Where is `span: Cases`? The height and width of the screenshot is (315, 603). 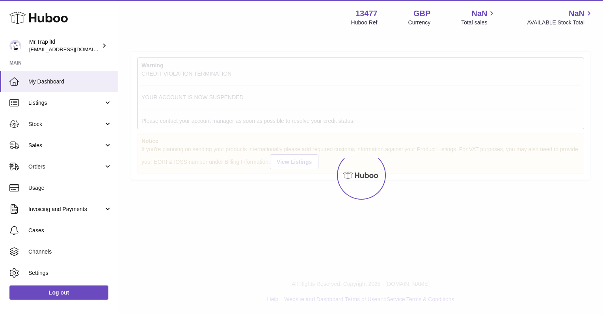
span: Cases is located at coordinates (70, 231).